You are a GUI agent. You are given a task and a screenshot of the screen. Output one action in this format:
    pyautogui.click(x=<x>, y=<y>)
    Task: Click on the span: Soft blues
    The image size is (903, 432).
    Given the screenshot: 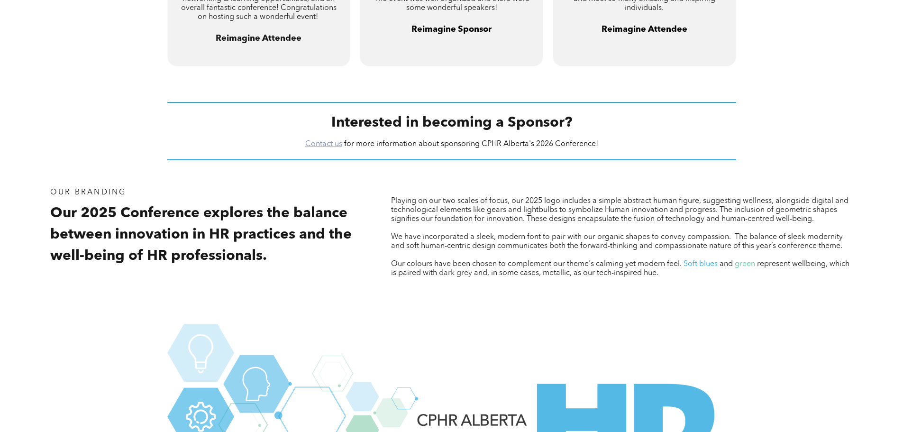 What is the action you would take?
    pyautogui.click(x=701, y=264)
    